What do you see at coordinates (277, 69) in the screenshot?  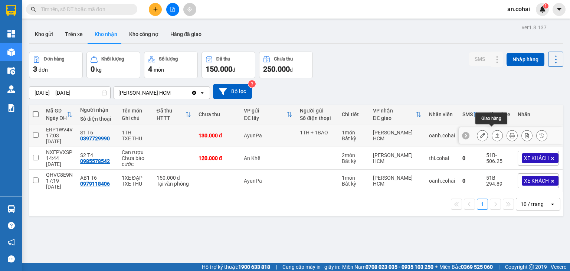 I see `span: 250.000` at bounding box center [277, 69].